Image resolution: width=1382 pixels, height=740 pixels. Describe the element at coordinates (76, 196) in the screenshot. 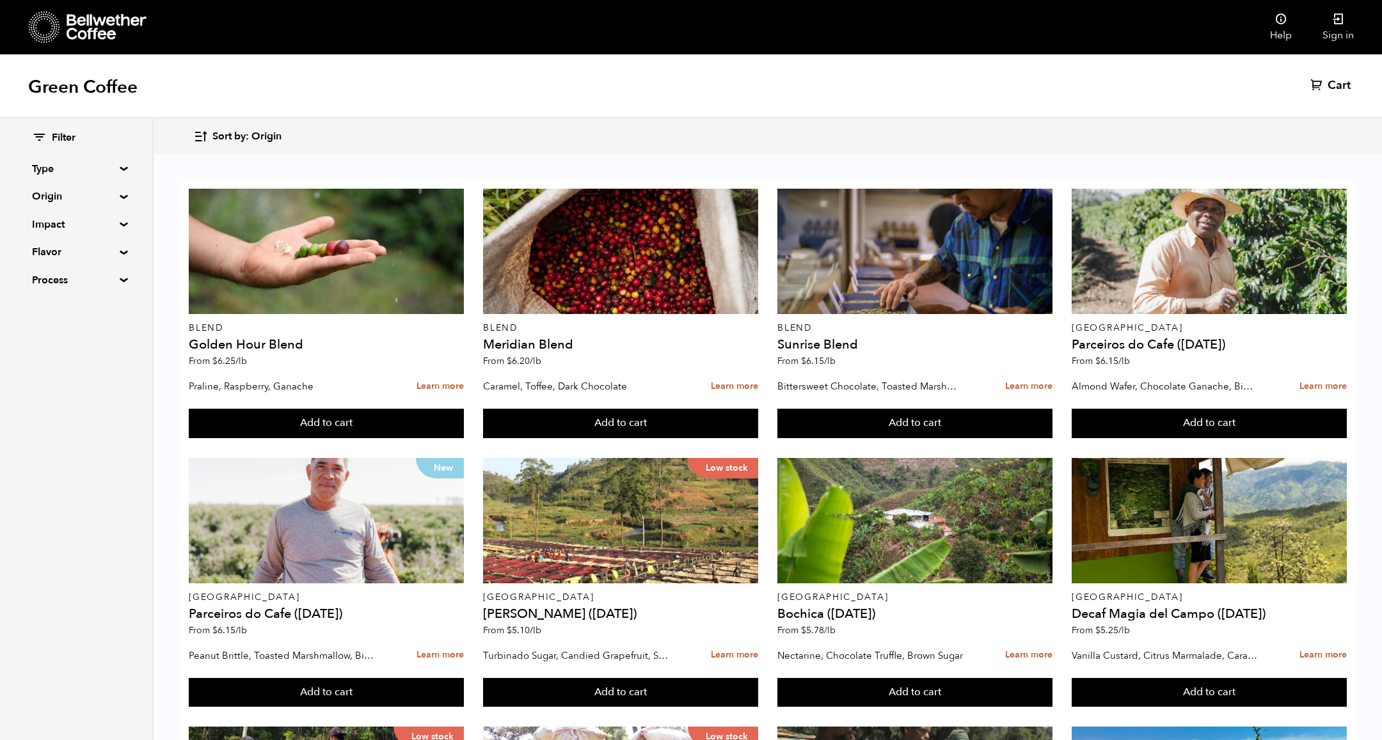

I see `summary: Origin` at that location.